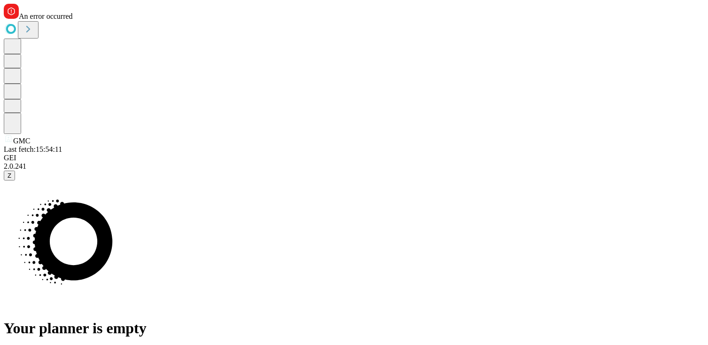 The height and width of the screenshot is (345, 708). Describe the element at coordinates (354, 328) in the screenshot. I see `h1: Your planner is empty` at that location.